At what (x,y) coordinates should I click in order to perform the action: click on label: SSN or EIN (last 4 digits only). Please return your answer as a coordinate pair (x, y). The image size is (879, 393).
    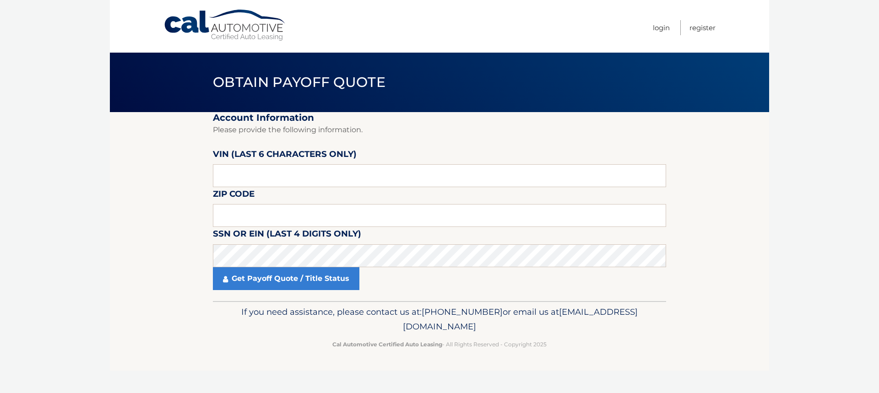
    Looking at the image, I should click on (287, 235).